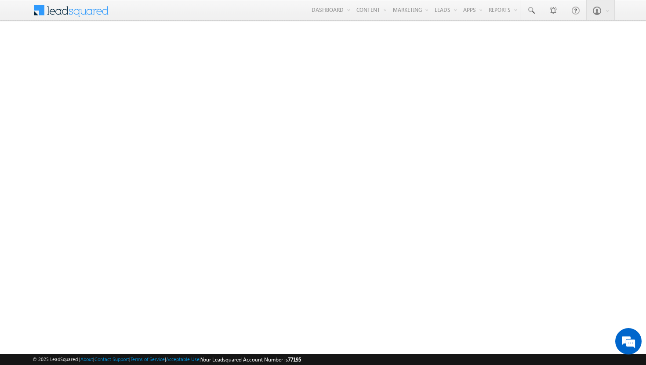 Image resolution: width=646 pixels, height=365 pixels. What do you see at coordinates (183, 359) in the screenshot?
I see `a: Acceptable Use` at bounding box center [183, 359].